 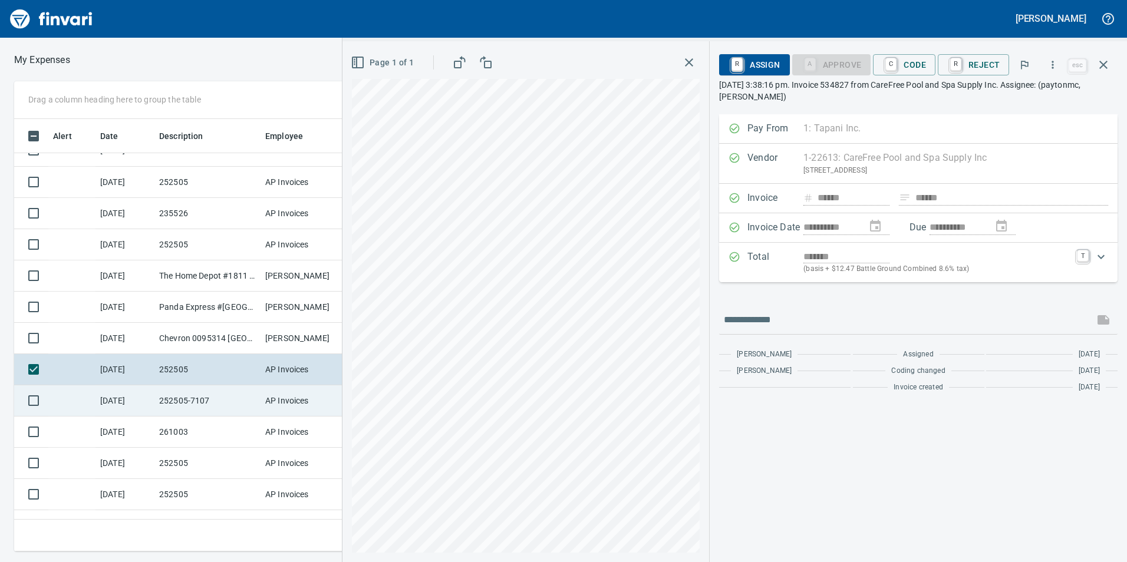 What do you see at coordinates (207, 432) in the screenshot?
I see `td: 261003` at bounding box center [207, 432].